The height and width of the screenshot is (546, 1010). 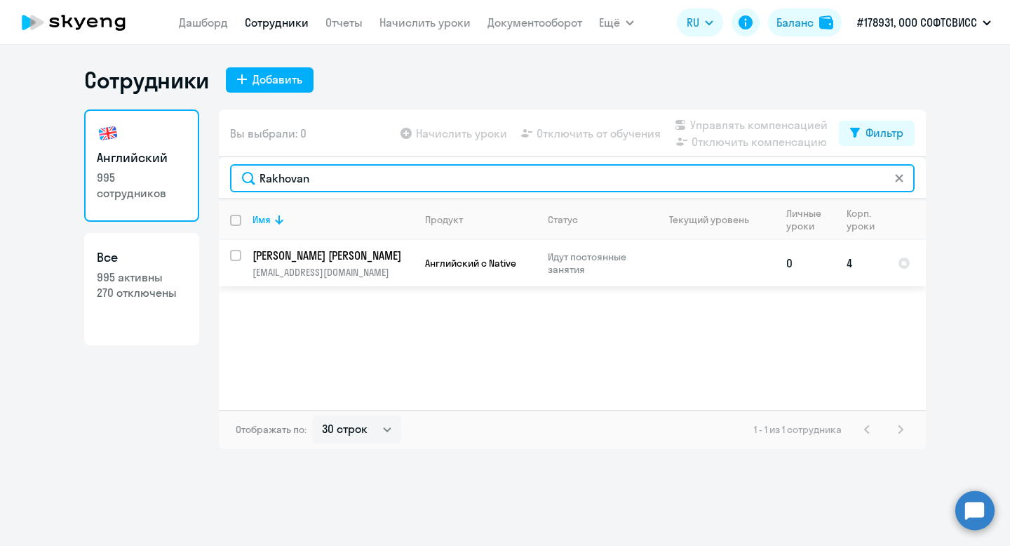 What do you see at coordinates (276, 22) in the screenshot?
I see `a: Сотрудники` at bounding box center [276, 22].